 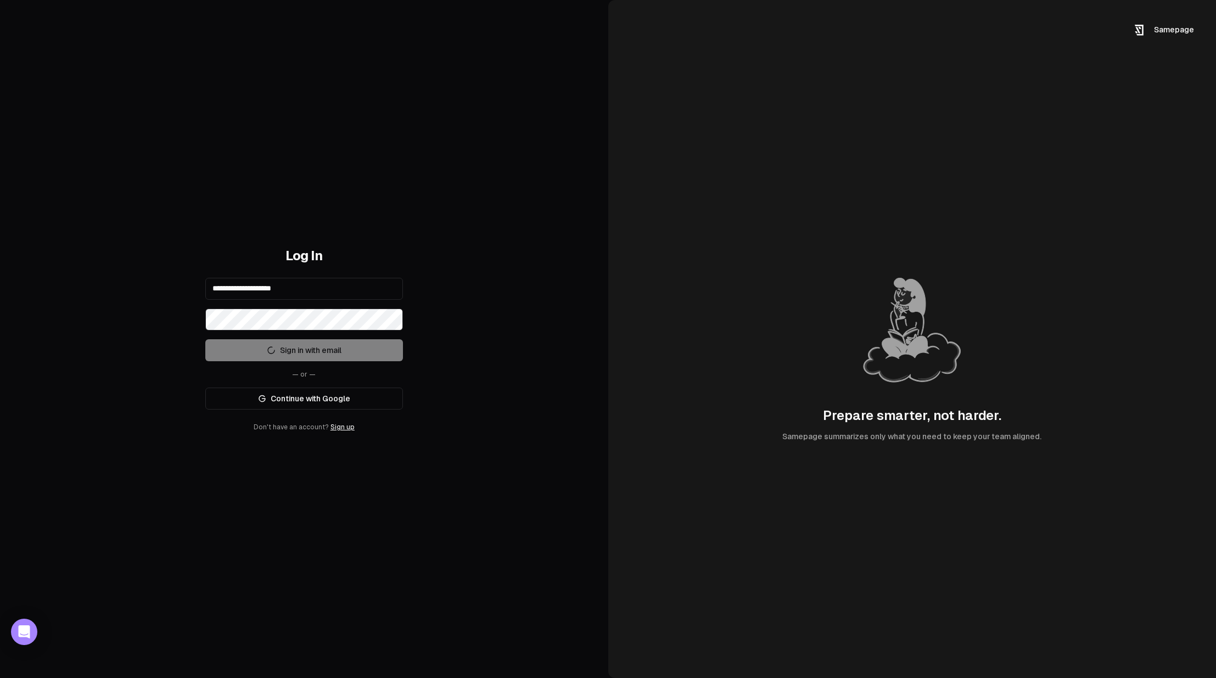 What do you see at coordinates (304, 427) in the screenshot?
I see `div: Don't have an account?` at bounding box center [304, 427].